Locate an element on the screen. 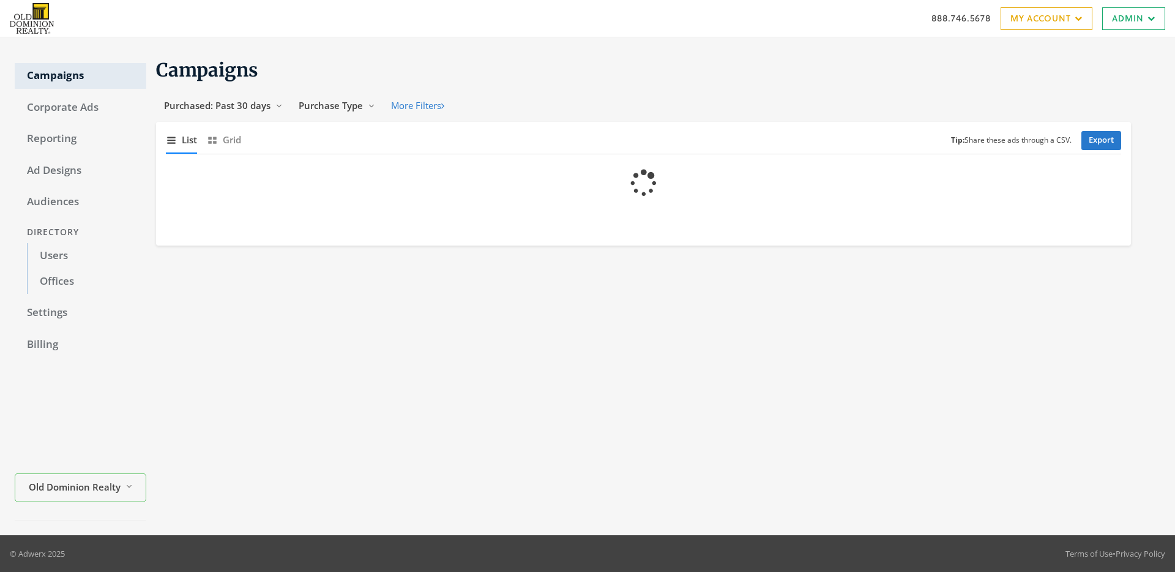 This screenshot has height=572, width=1175. p: © Adwerx 2025 is located at coordinates (37, 553).